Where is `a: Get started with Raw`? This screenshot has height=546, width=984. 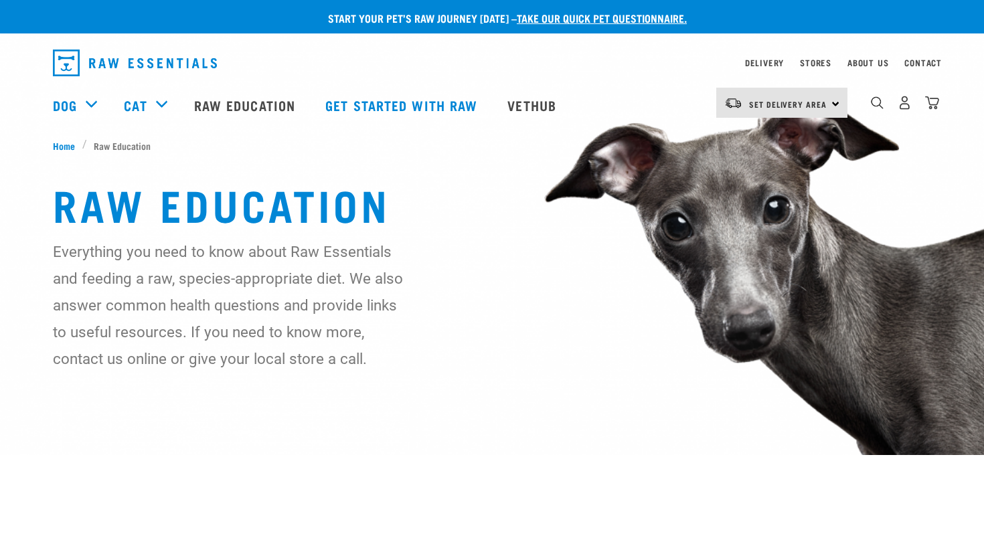 a: Get started with Raw is located at coordinates (403, 105).